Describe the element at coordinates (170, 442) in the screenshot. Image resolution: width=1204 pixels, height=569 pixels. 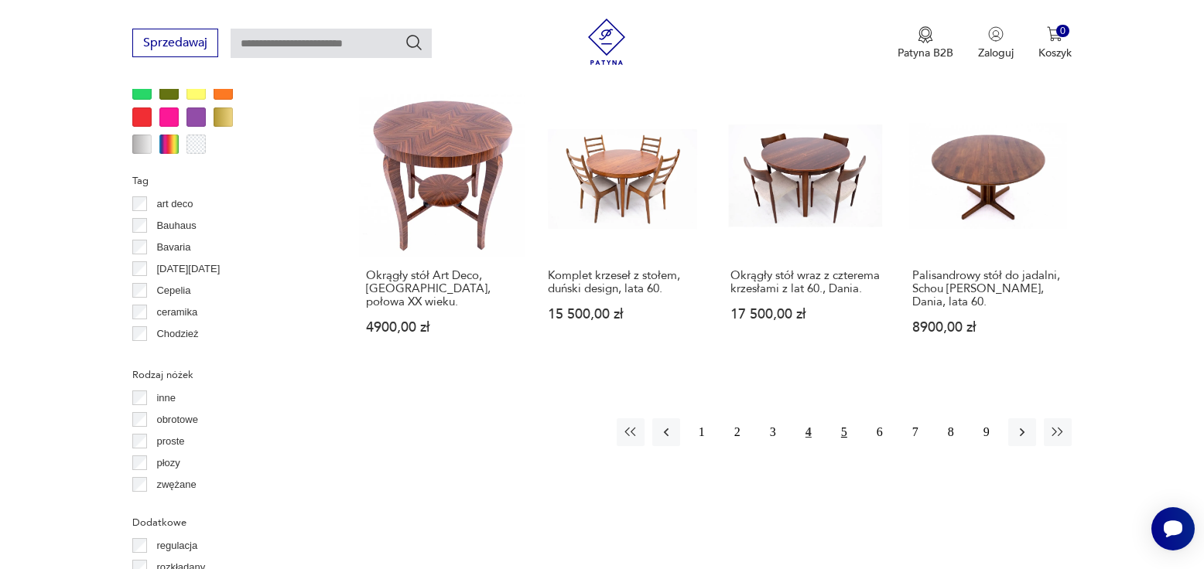
I see `p: proste` at that location.